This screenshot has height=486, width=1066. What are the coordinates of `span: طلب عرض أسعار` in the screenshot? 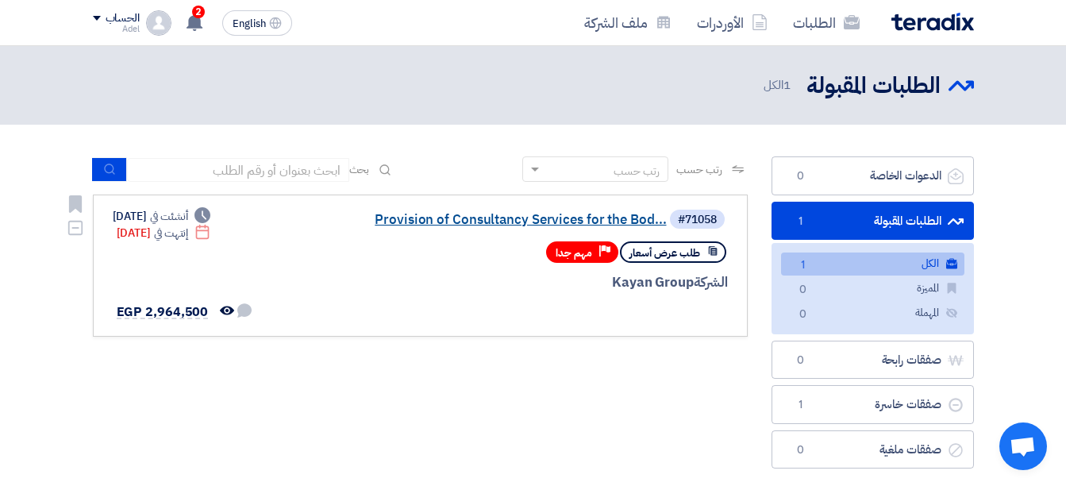 It's located at (664, 252).